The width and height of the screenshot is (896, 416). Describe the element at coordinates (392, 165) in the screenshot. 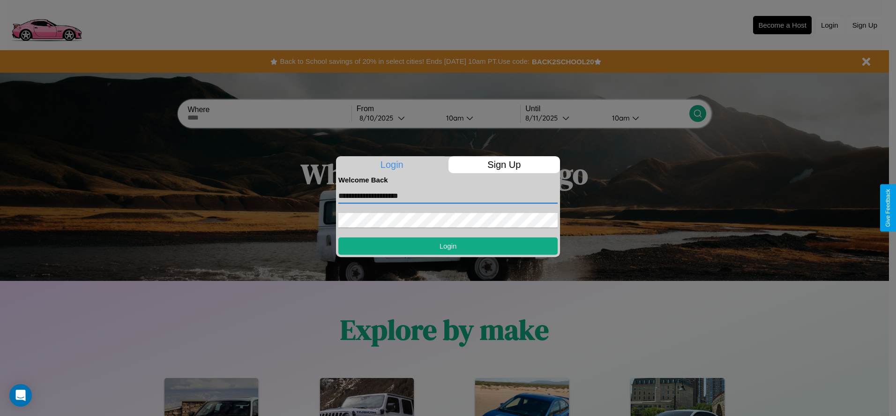

I see `p: Login` at that location.